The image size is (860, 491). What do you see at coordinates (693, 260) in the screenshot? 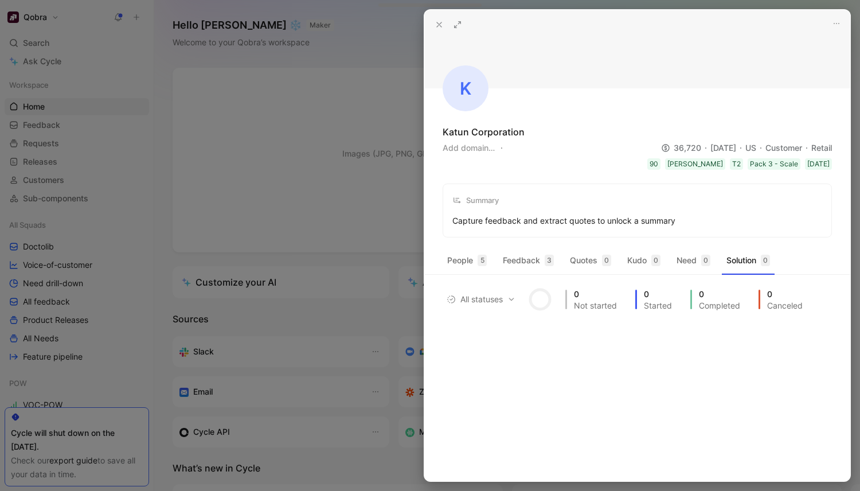
I see `button: Need` at bounding box center [693, 260].